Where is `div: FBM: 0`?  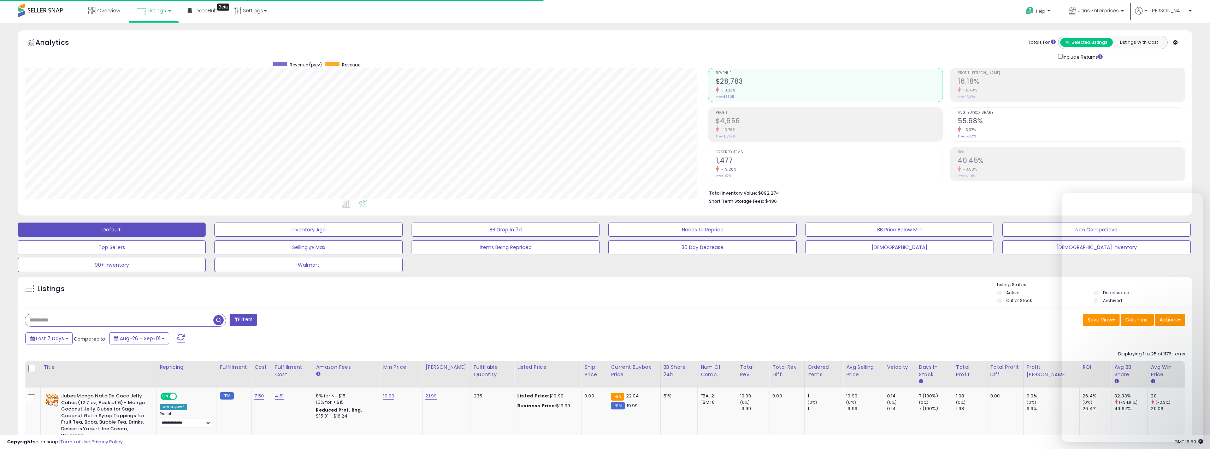 div: FBM: 0 is located at coordinates (716, 402).